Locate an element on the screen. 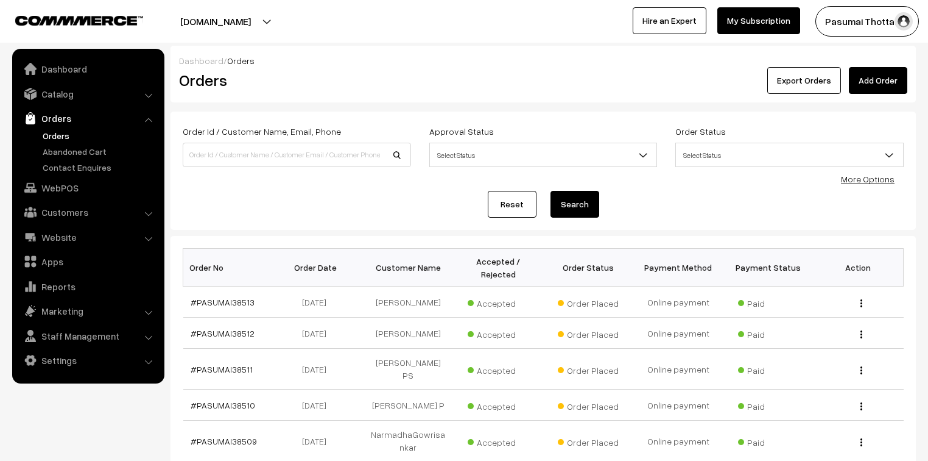  span: Orders is located at coordinates (241, 60).